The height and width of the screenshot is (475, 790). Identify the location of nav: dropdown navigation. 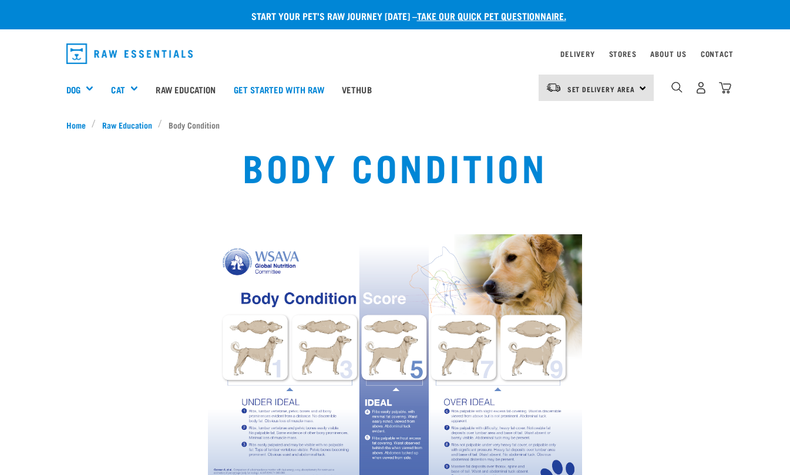
(395, 53).